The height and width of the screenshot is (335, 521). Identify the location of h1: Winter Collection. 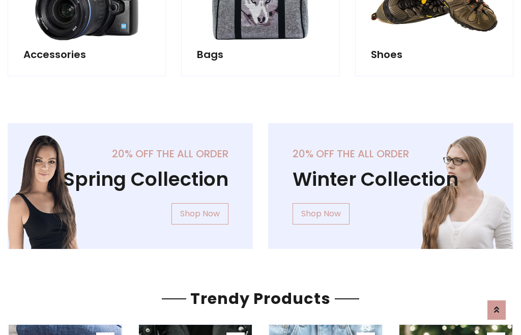
(391, 179).